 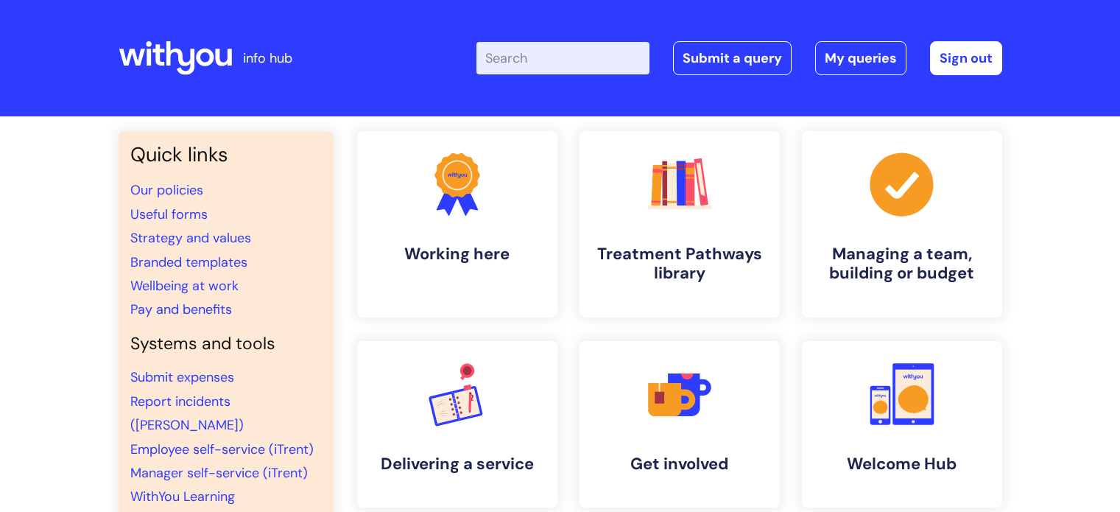 I want to click on h4: Systems and tools, so click(x=226, y=344).